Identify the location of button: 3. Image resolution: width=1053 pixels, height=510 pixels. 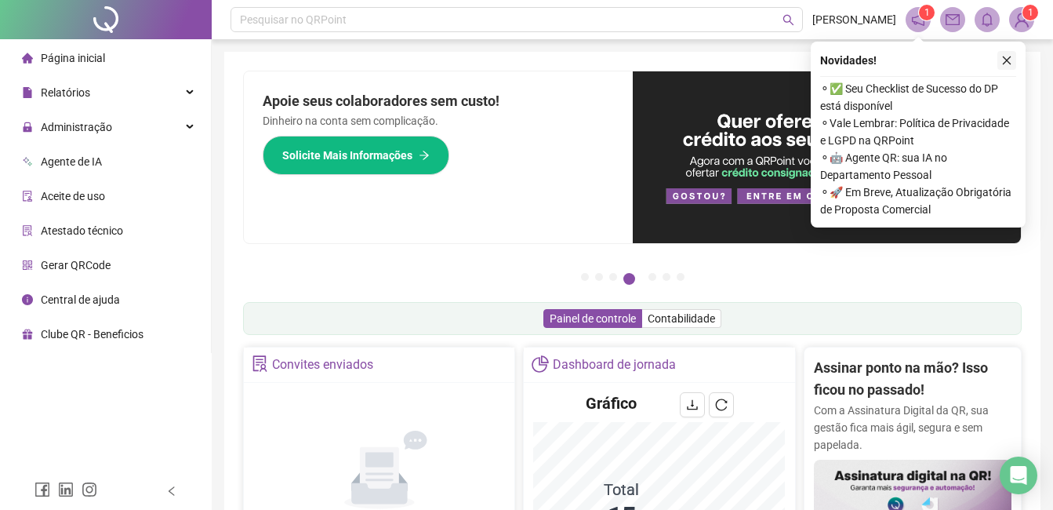
(613, 277).